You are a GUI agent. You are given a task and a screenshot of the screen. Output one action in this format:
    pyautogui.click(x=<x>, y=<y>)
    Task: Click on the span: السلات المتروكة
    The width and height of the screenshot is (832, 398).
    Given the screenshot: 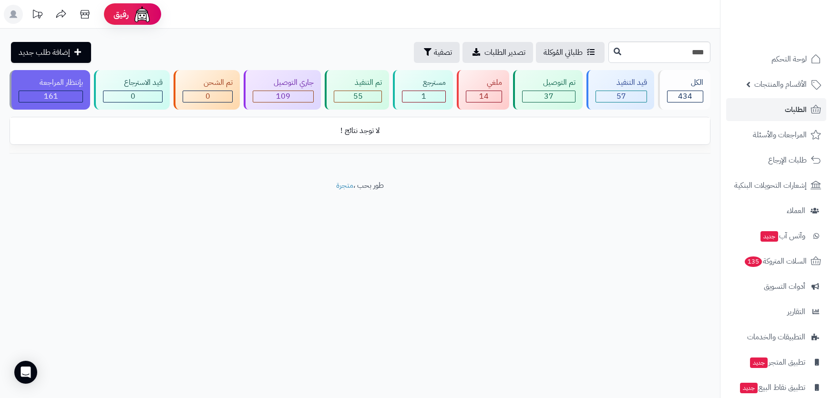 What is the action you would take?
    pyautogui.click(x=776, y=261)
    